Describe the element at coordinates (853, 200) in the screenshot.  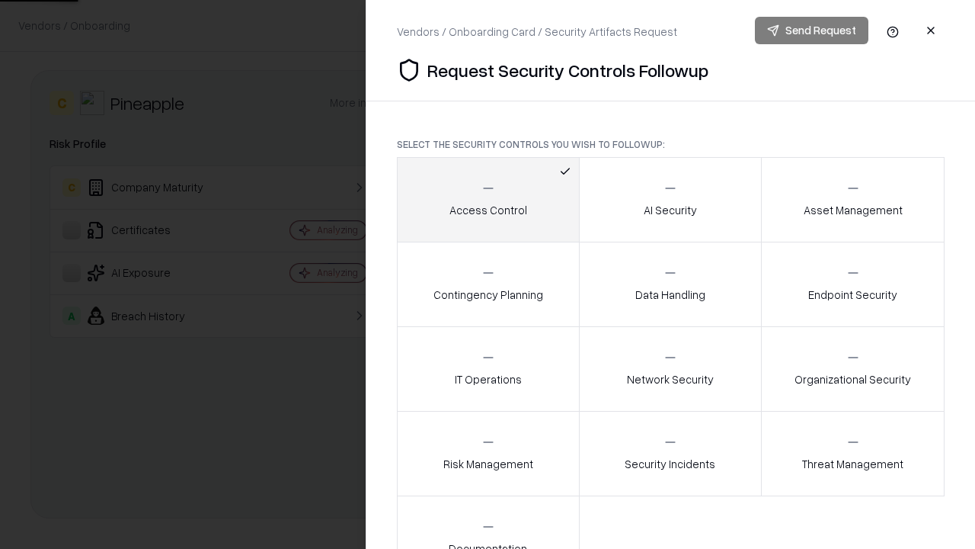
I see `button: Asset Management` at that location.